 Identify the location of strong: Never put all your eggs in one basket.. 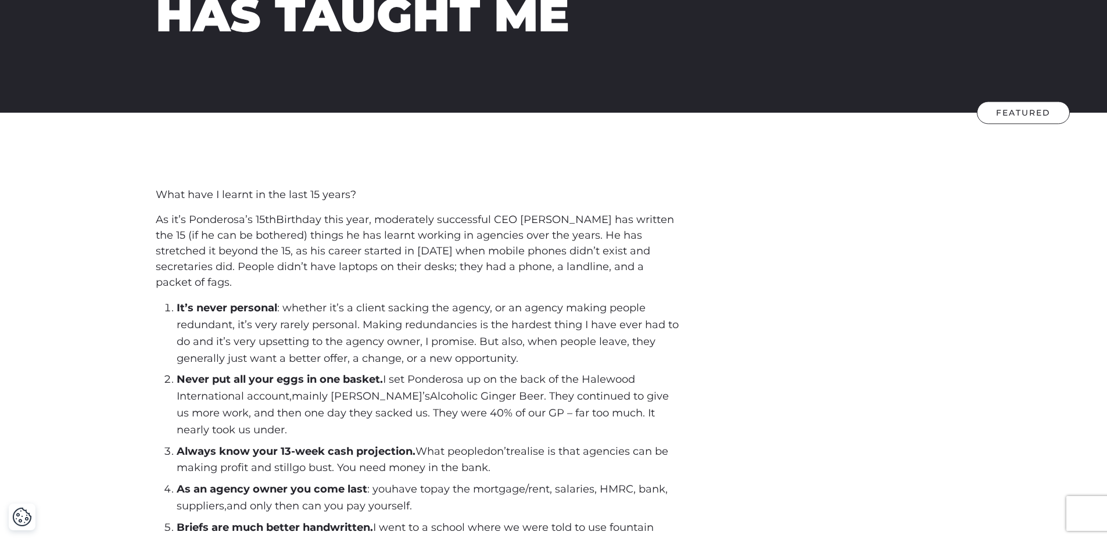
(280, 380).